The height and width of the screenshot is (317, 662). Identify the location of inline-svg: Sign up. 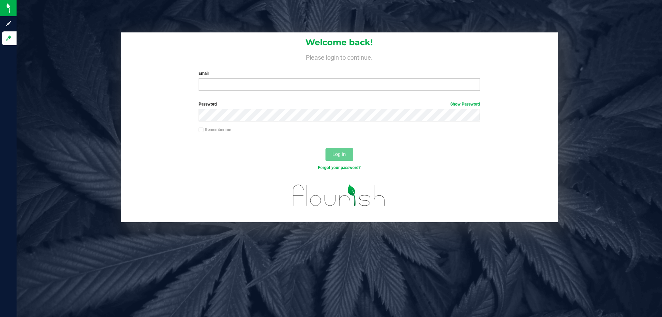
(9, 23).